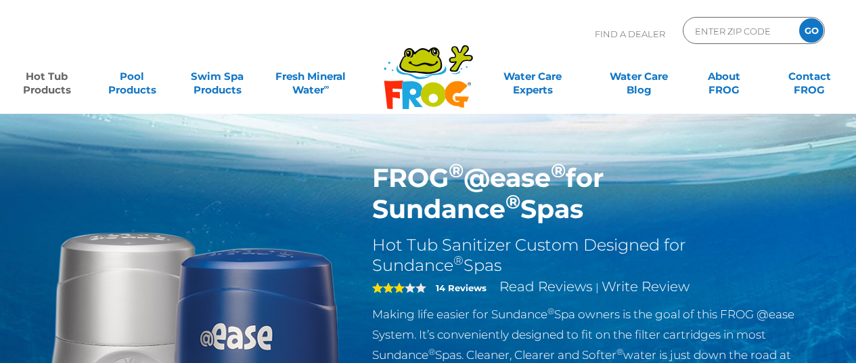 The height and width of the screenshot is (363, 856). I want to click on h2: Hot Tub Sanitizer Custom Designed for Sundance Spas, so click(593, 255).